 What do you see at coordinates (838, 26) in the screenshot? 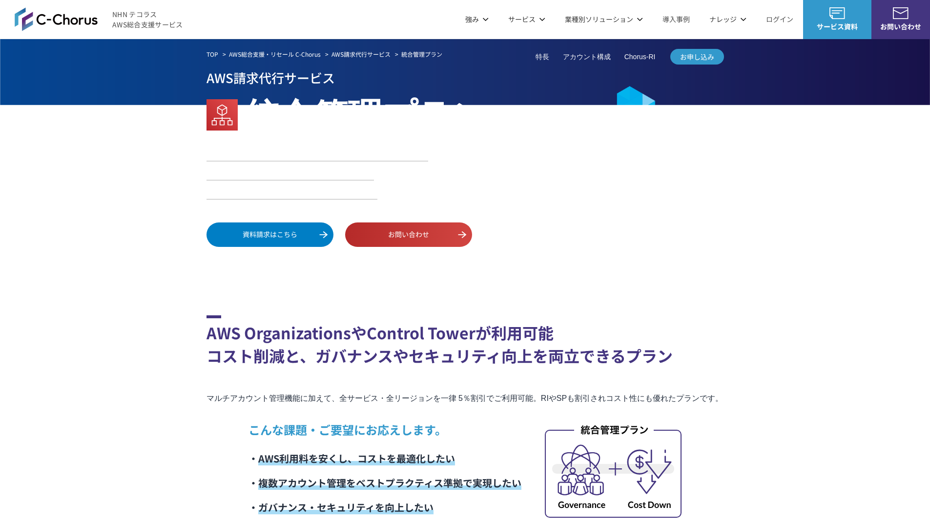
I see `span: サービス資料` at bounding box center [838, 26].